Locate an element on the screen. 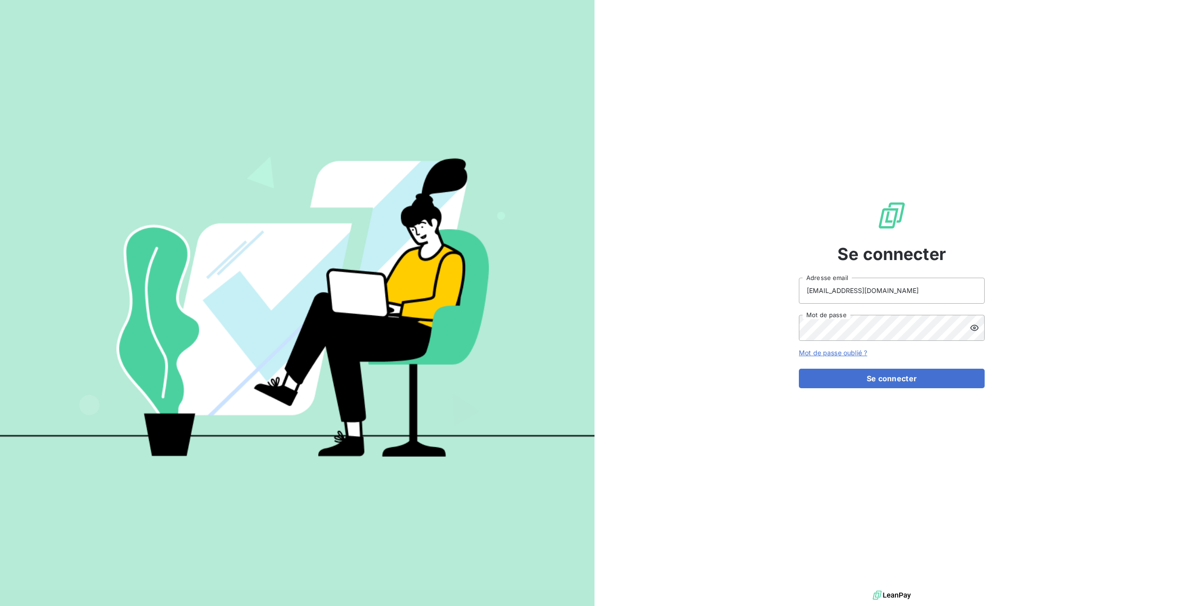 The width and height of the screenshot is (1189, 606). img: Logo LeanPay is located at coordinates (892, 215).